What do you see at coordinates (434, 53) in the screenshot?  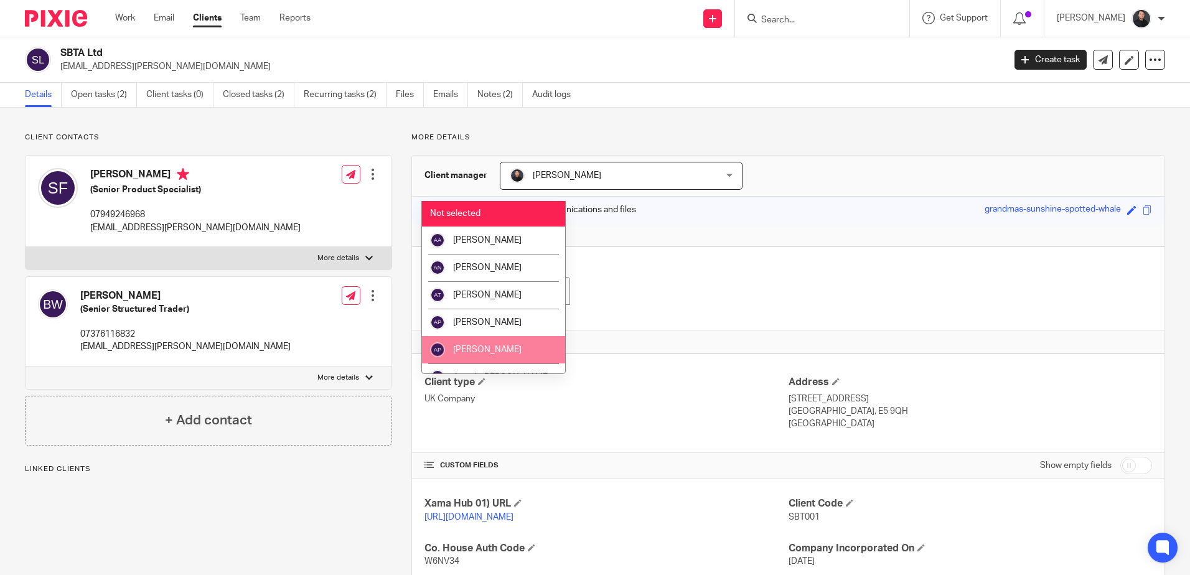 I see `h2: SBTA Ltd` at bounding box center [434, 53].